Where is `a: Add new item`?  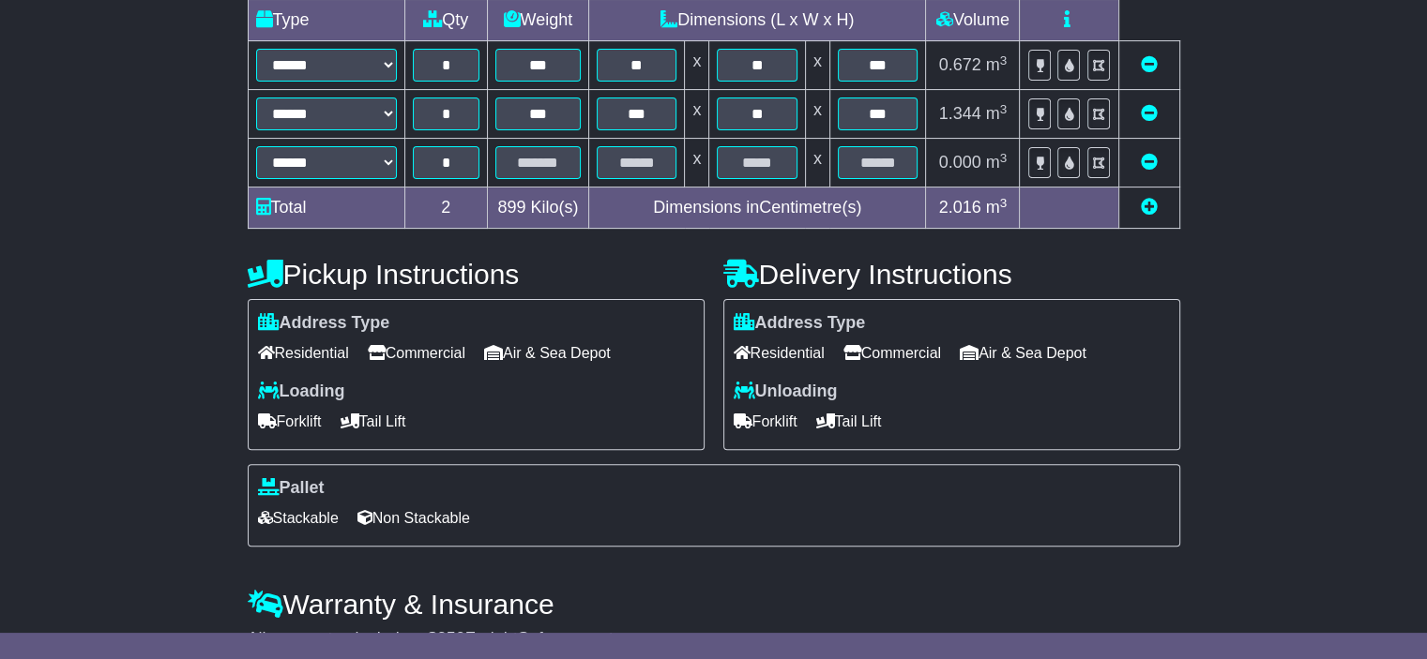 a: Add new item is located at coordinates (1149, 207).